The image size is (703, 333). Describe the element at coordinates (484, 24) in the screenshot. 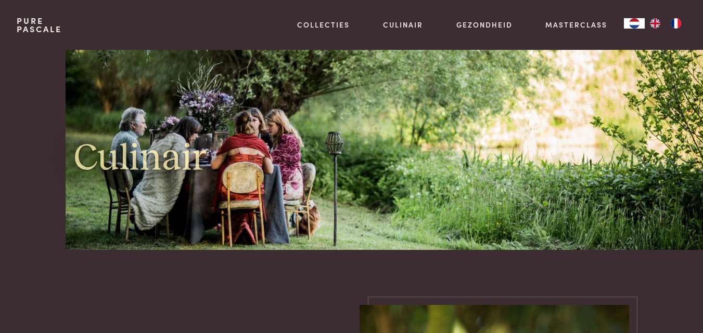

I see `a: Gezondheid` at that location.